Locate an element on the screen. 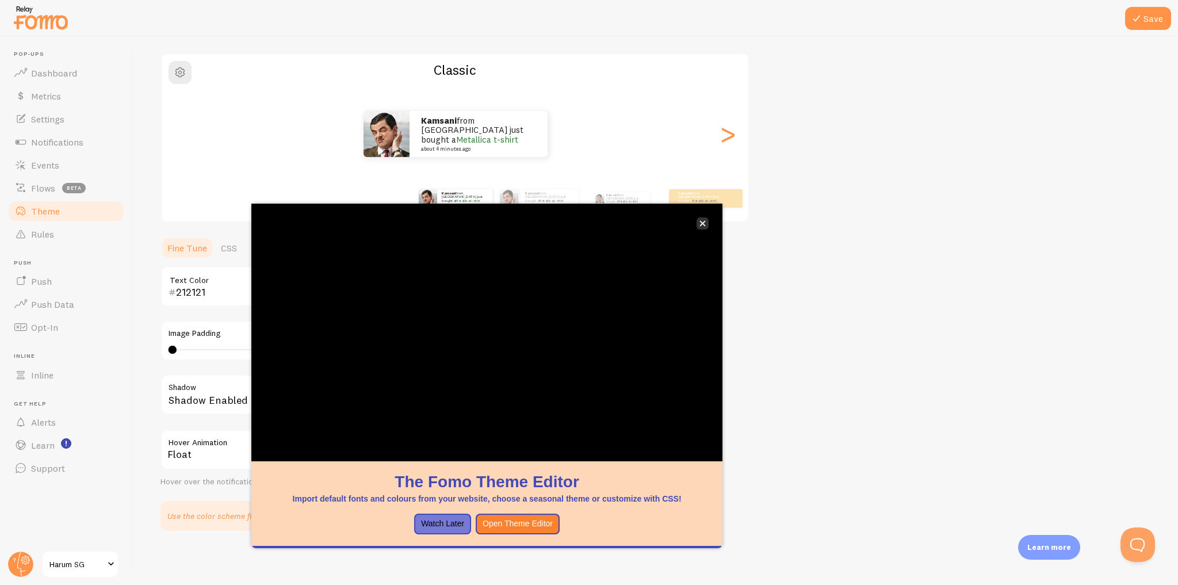 Image resolution: width=1178 pixels, height=585 pixels. span: Metrics is located at coordinates (46, 96).